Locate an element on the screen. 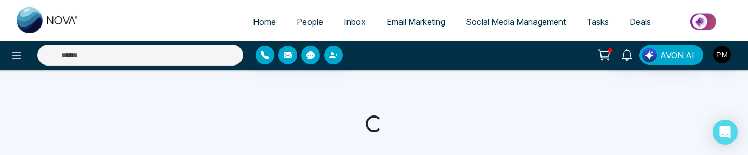 This screenshot has width=748, height=155. img: Nova CRM Logo is located at coordinates (48, 20).